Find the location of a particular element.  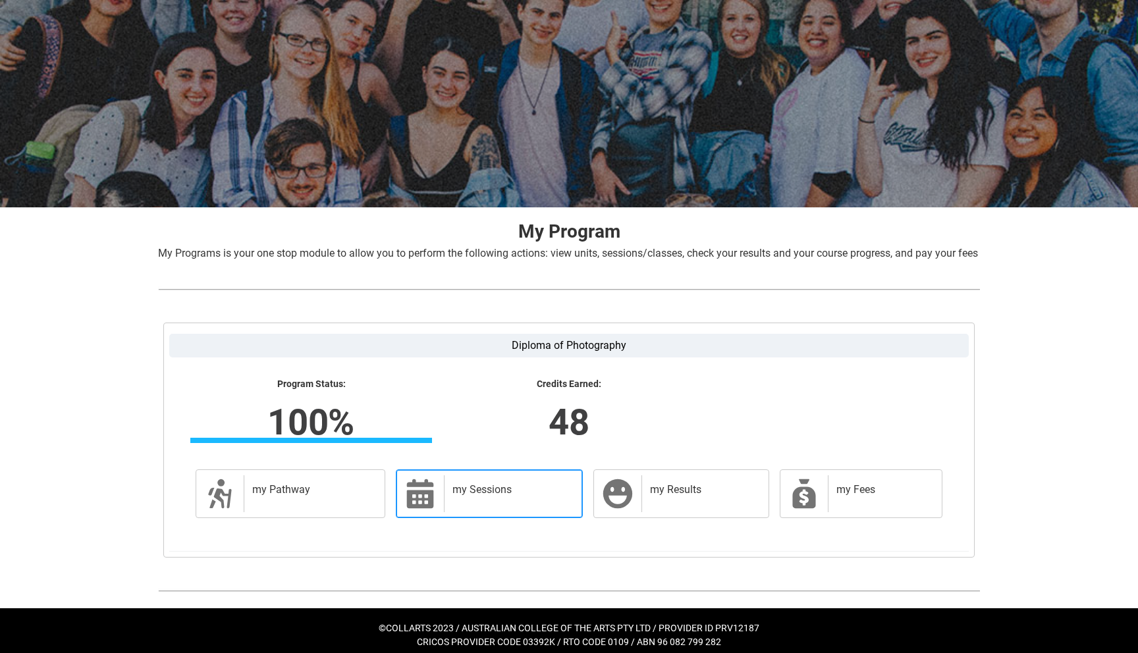

lightning-formatted-text: Credits Earned: is located at coordinates (568, 385).